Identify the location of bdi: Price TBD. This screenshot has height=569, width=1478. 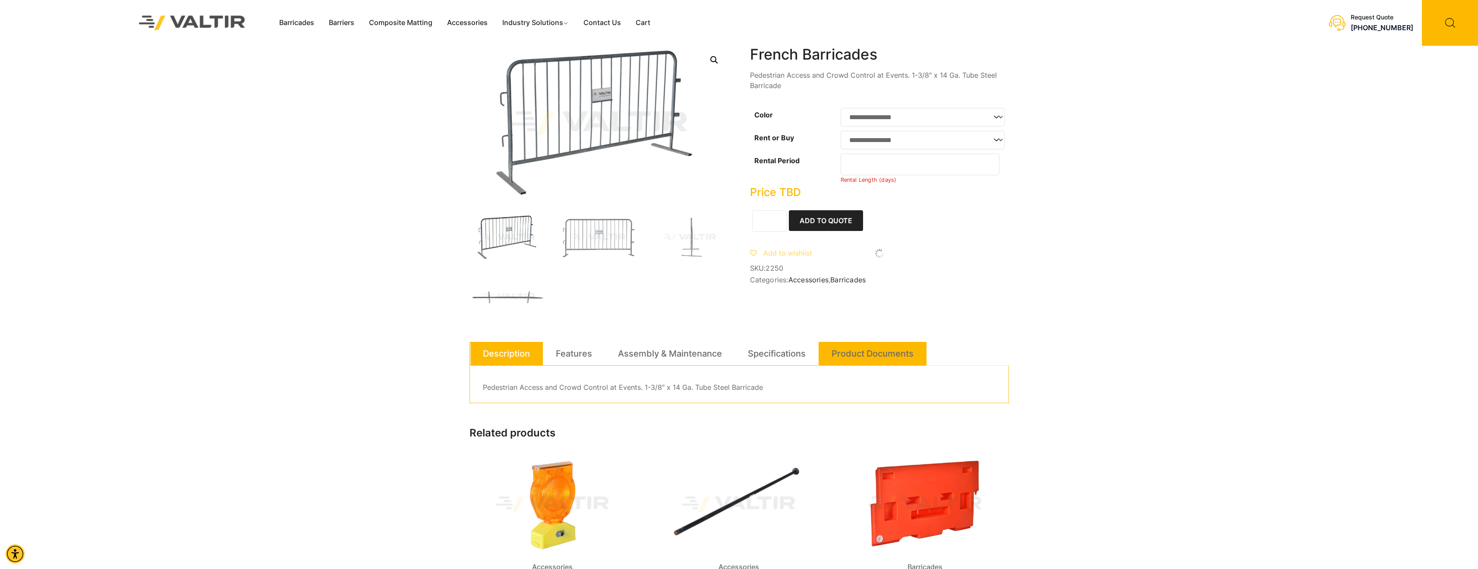
(776, 192).